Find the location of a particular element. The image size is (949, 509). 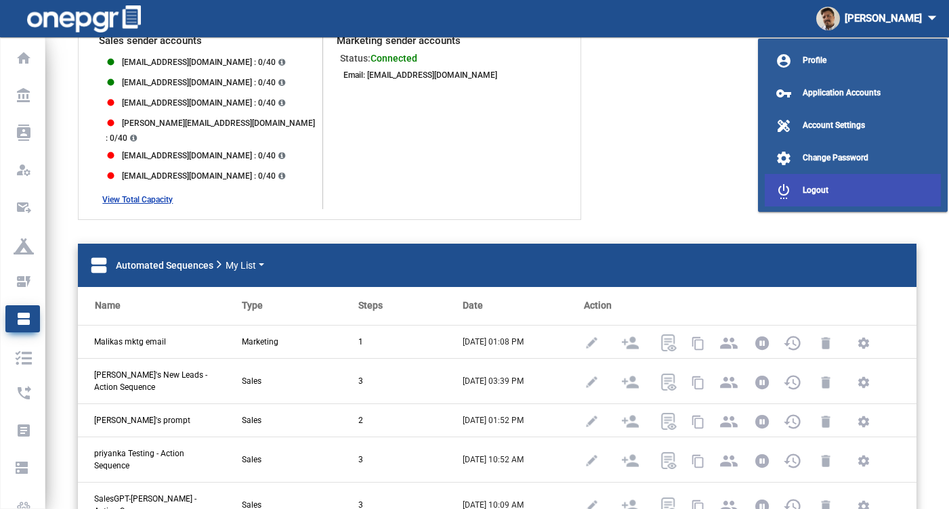

mat-icon: design_services is located at coordinates (783, 126).